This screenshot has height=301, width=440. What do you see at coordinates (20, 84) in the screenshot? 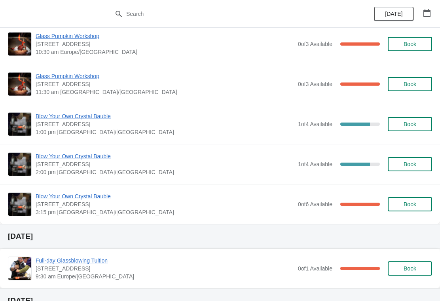
I see `img: Glass Pumpkin Workshop | Cumbria Crystal, Canal Street, Ulverston LA12 7LB, UK | 11:30 am Europe/...` at bounding box center [20, 84].